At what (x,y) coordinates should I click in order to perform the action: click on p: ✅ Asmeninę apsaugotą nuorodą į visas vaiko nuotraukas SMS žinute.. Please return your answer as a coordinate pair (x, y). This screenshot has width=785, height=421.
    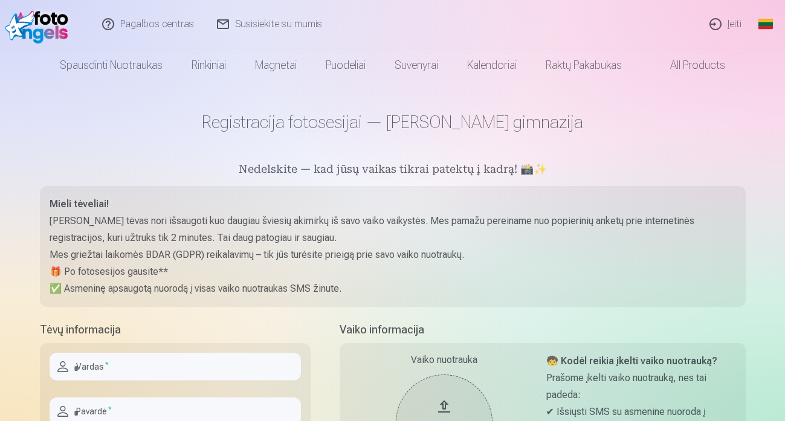
    Looking at the image, I should click on (393, 289).